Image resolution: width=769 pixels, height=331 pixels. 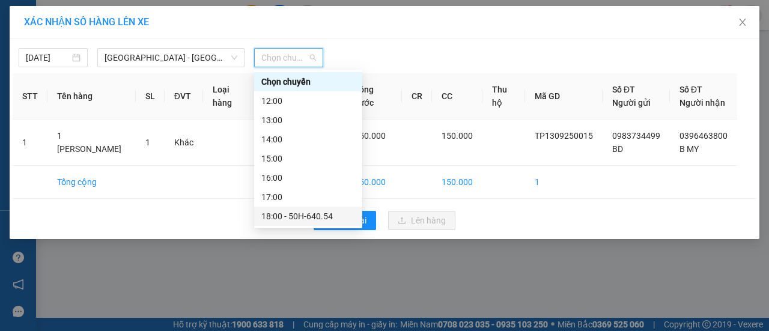 I want to click on span: down, so click(x=234, y=58).